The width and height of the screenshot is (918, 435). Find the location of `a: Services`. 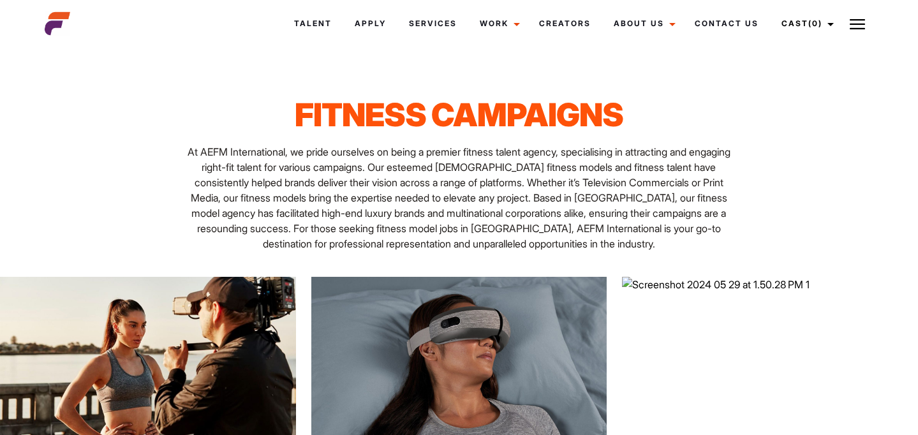

a: Services is located at coordinates (432, 24).